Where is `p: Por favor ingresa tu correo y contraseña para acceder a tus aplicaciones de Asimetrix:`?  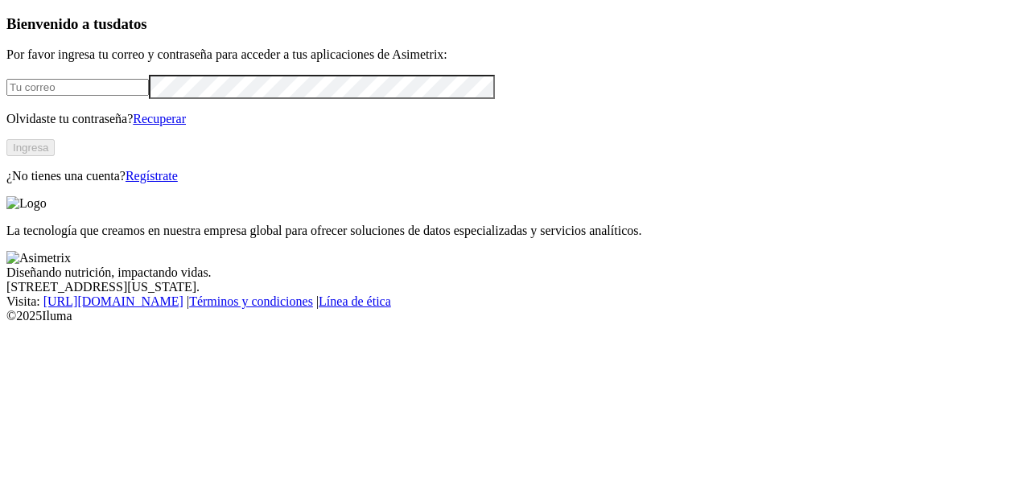 p: Por favor ingresa tu correo y contraseña para acceder a tus aplicaciones de Asimetrix: is located at coordinates (515, 55).